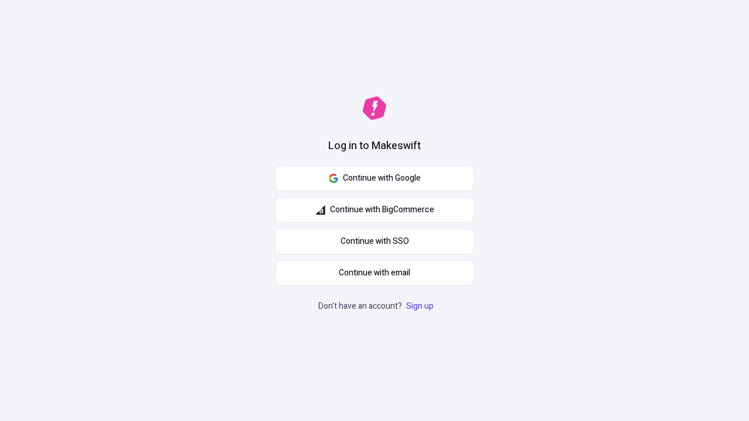  What do you see at coordinates (375, 273) in the screenshot?
I see `button: Continue with email` at bounding box center [375, 273].